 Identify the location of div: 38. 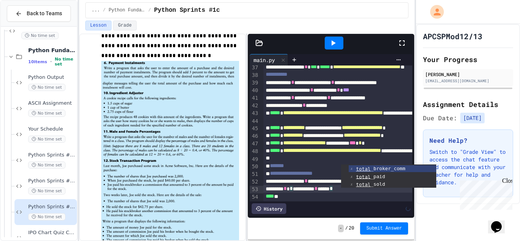
(255, 75).